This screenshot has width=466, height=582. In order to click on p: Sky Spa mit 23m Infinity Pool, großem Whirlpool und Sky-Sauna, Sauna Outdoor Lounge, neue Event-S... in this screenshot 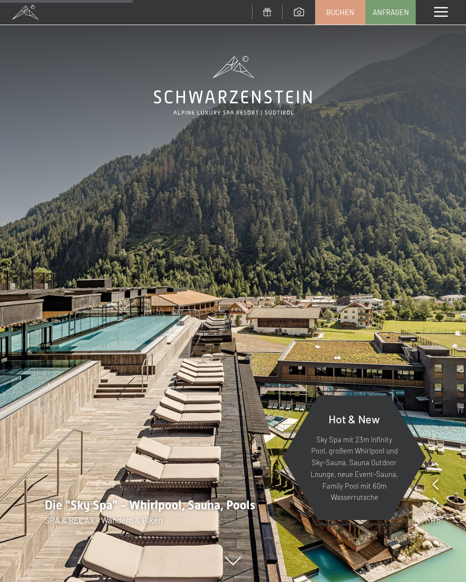, I will do `click(354, 468)`.